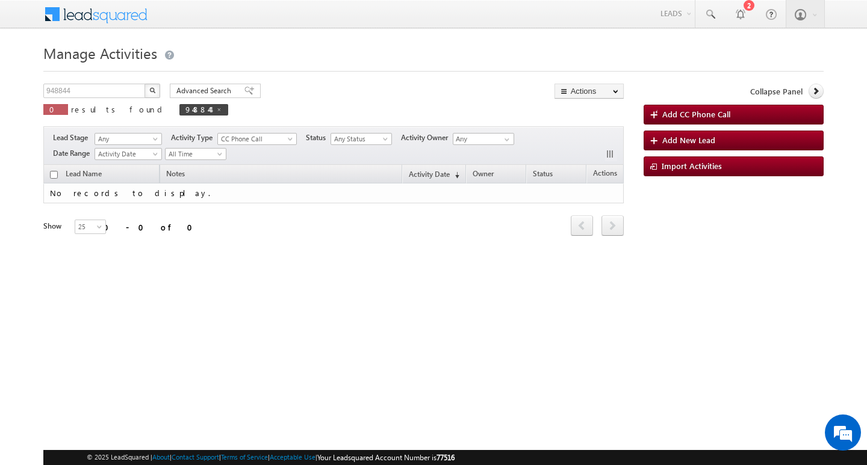 Image resolution: width=867 pixels, height=465 pixels. Describe the element at coordinates (483, 173) in the screenshot. I see `span: Owner` at that location.